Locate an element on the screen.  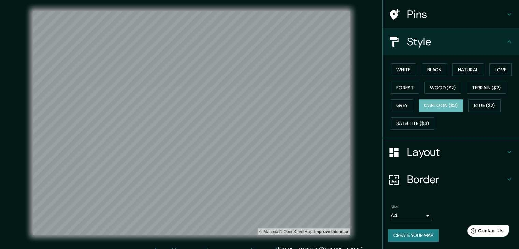
a: OpenStreetMap is located at coordinates (296, 232).